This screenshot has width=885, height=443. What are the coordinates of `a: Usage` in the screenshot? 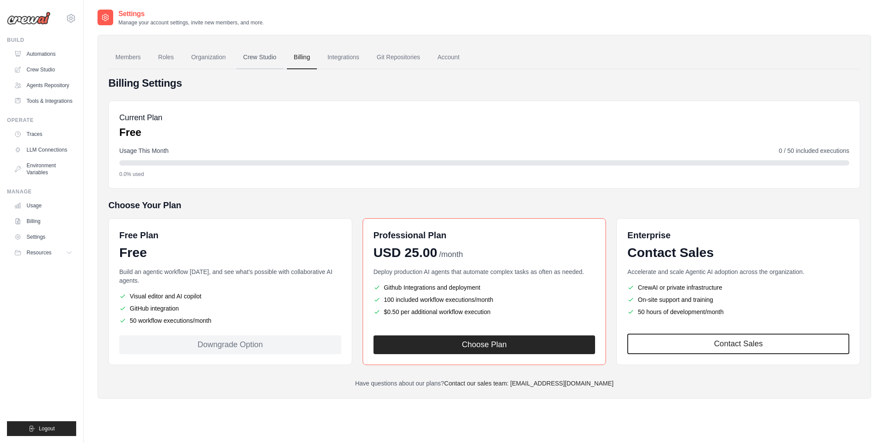 It's located at (43, 206).